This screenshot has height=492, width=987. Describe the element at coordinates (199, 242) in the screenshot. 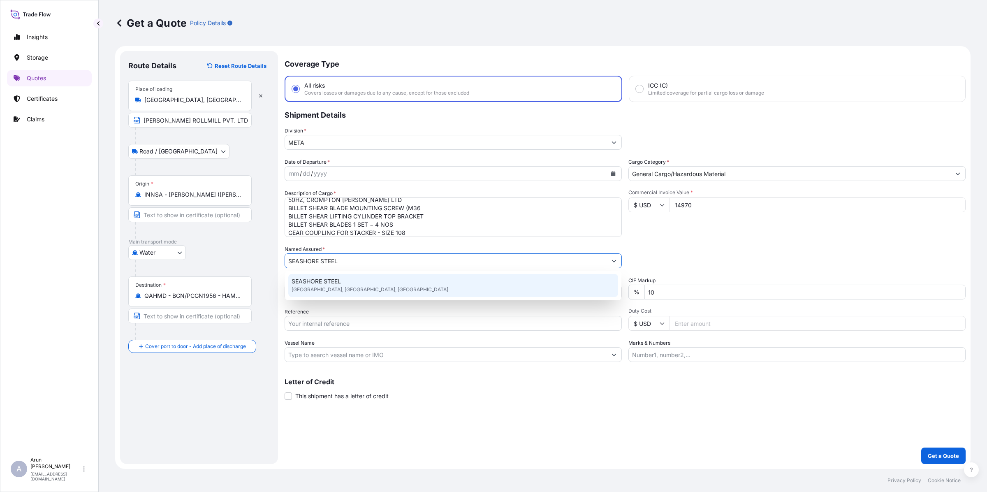

I see `p: Main transport mode` at that location.